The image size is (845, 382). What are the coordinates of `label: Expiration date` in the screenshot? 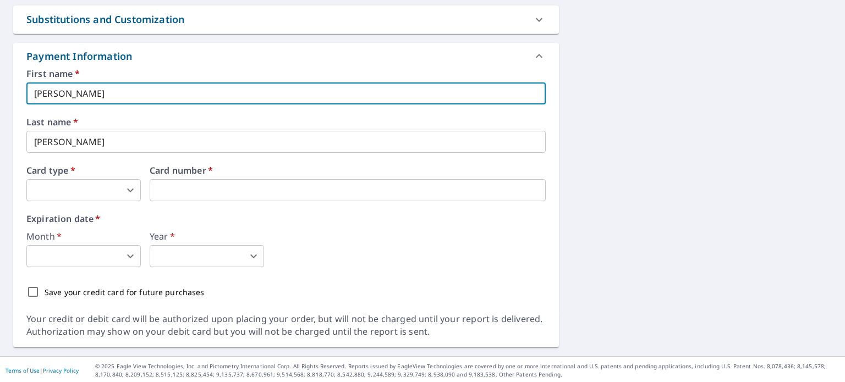 It's located at (286, 219).